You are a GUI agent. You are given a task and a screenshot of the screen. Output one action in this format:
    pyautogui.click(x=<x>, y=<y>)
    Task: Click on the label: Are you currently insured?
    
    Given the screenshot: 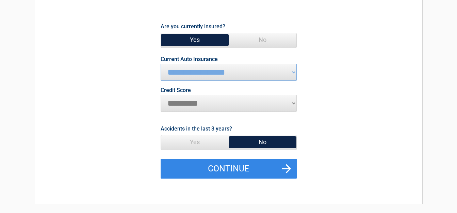 What is the action you would take?
    pyautogui.click(x=193, y=26)
    